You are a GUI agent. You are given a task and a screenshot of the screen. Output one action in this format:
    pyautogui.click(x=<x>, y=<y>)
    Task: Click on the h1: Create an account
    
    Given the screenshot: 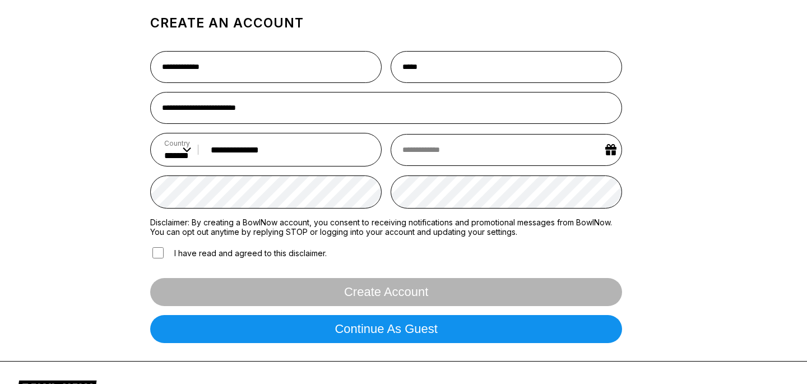 What is the action you would take?
    pyautogui.click(x=386, y=23)
    